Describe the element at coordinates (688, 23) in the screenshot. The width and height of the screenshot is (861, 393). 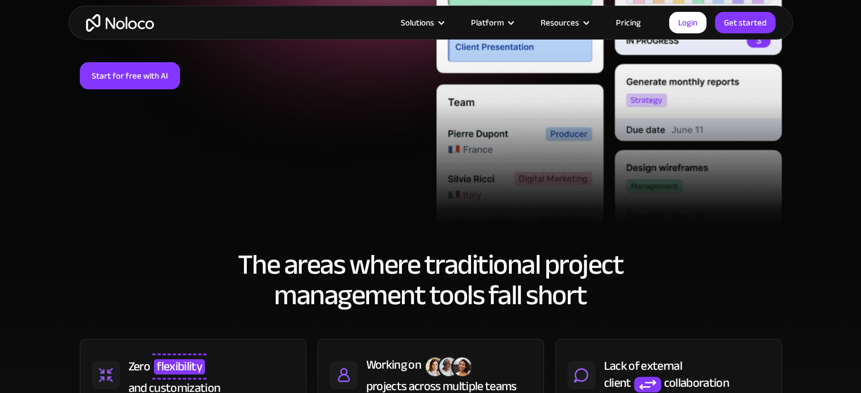
I see `a: Login` at that location.